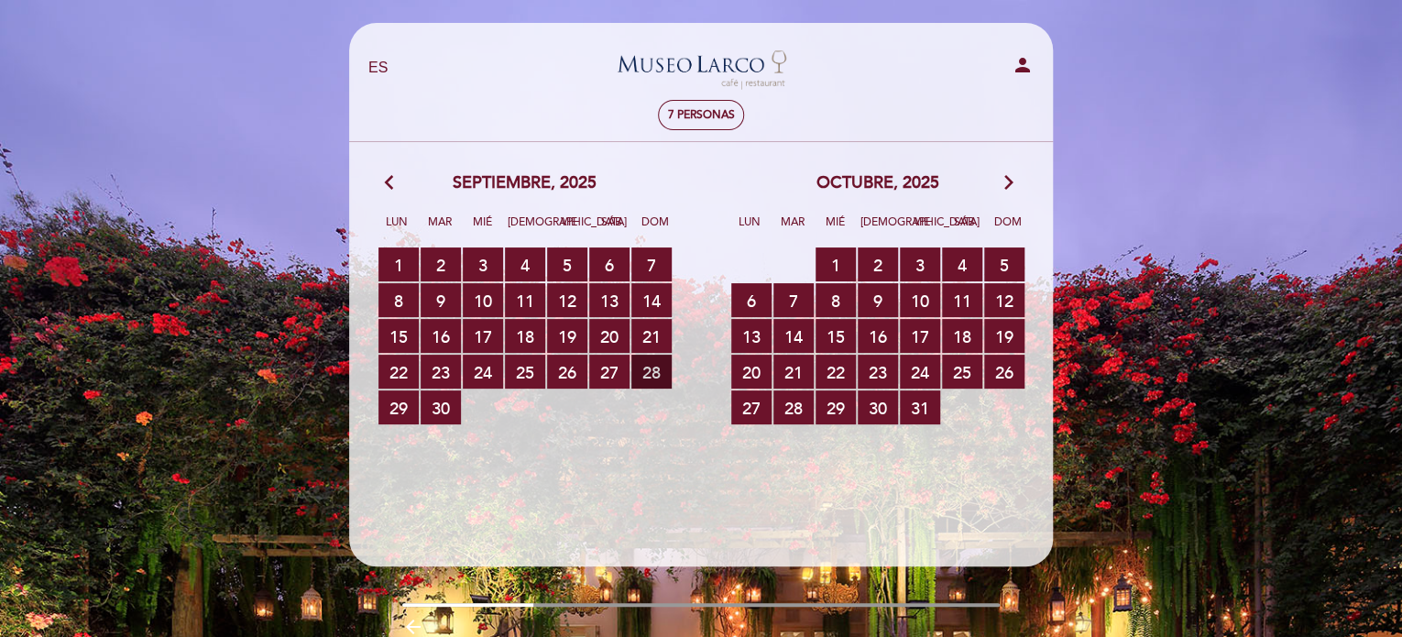  What do you see at coordinates (1009, 183) in the screenshot?
I see `i: arrow_forward_ios` at bounding box center [1009, 183].